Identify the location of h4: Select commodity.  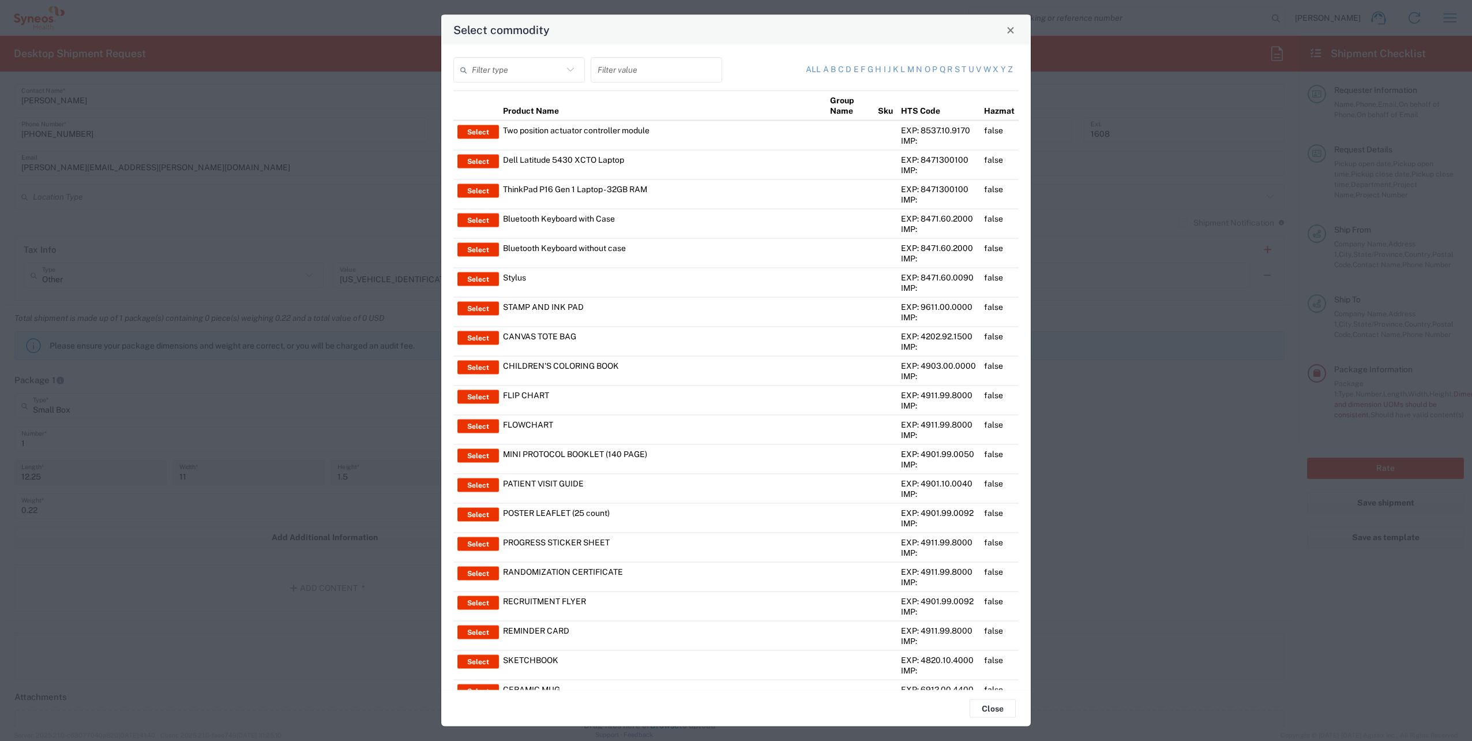
(501, 29).